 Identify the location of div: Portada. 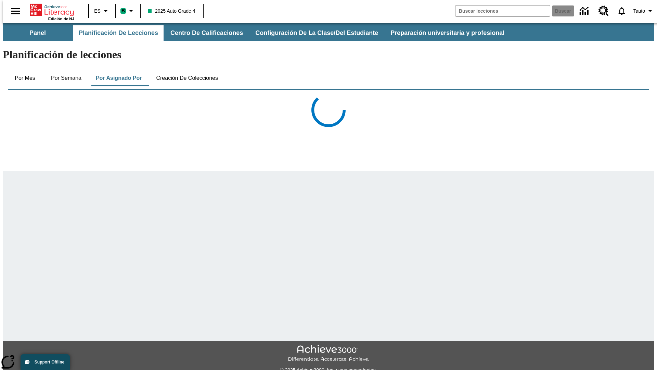
(52, 12).